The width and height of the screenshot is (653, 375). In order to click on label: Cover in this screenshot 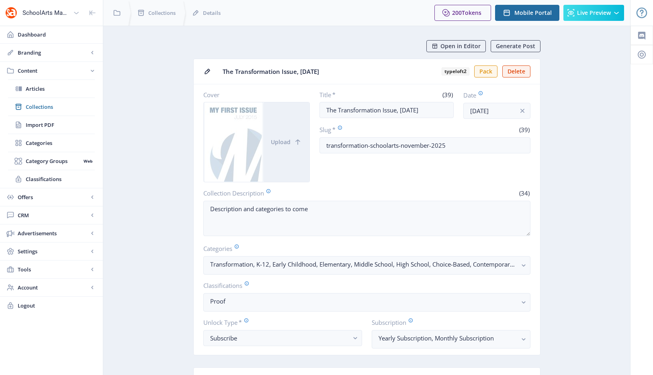, I will do `click(253, 95)`.